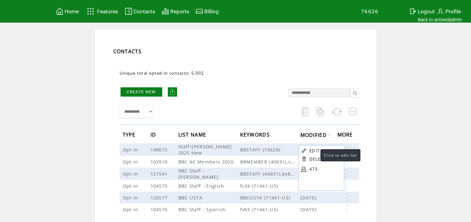 The image size is (471, 222). What do you see at coordinates (314, 151) in the screenshot?
I see `a: EDIT` at bounding box center [314, 151].